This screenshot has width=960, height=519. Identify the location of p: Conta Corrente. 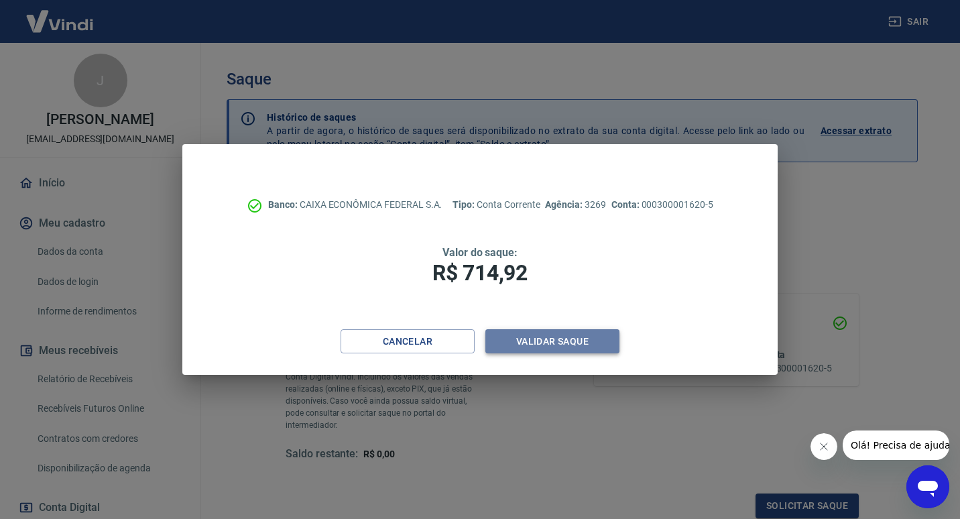
(496, 204).